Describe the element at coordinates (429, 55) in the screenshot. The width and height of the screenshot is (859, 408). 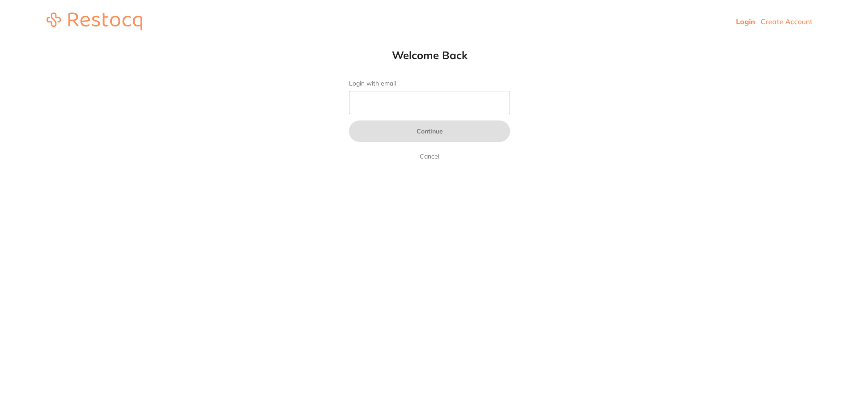
I see `h1: Welcome Back` at that location.